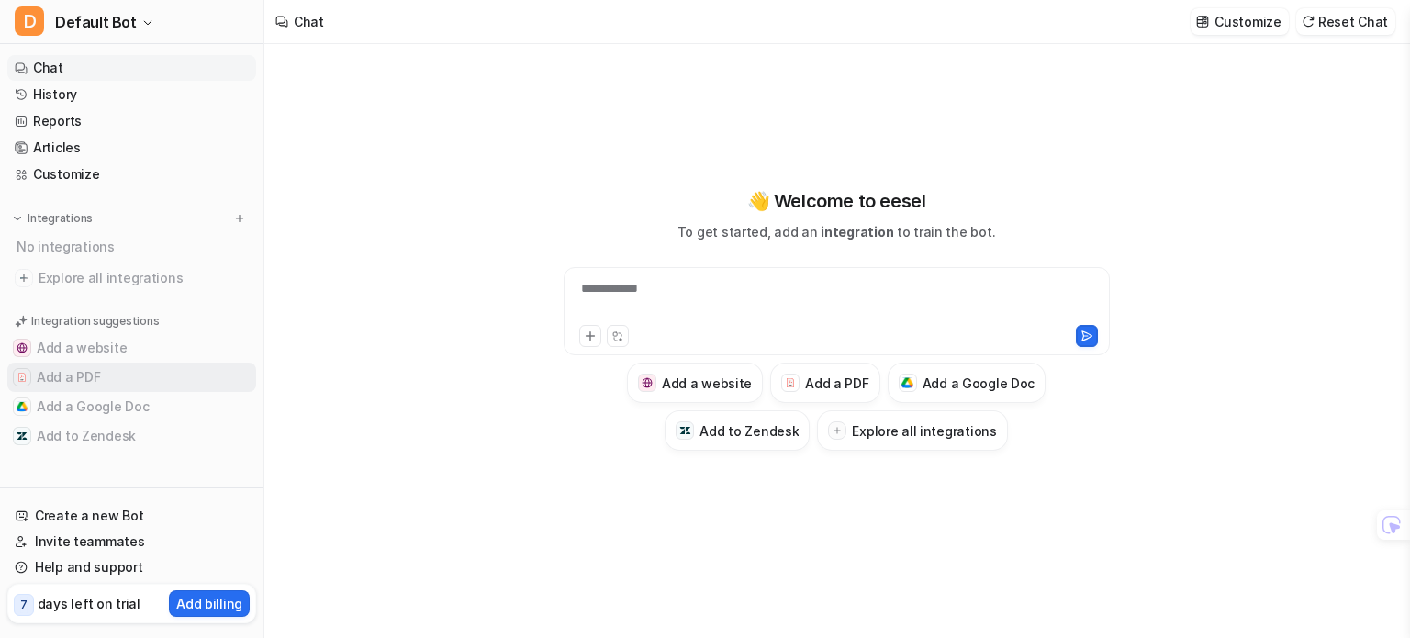 This screenshot has width=1410, height=638. I want to click on a: Chat, so click(131, 68).